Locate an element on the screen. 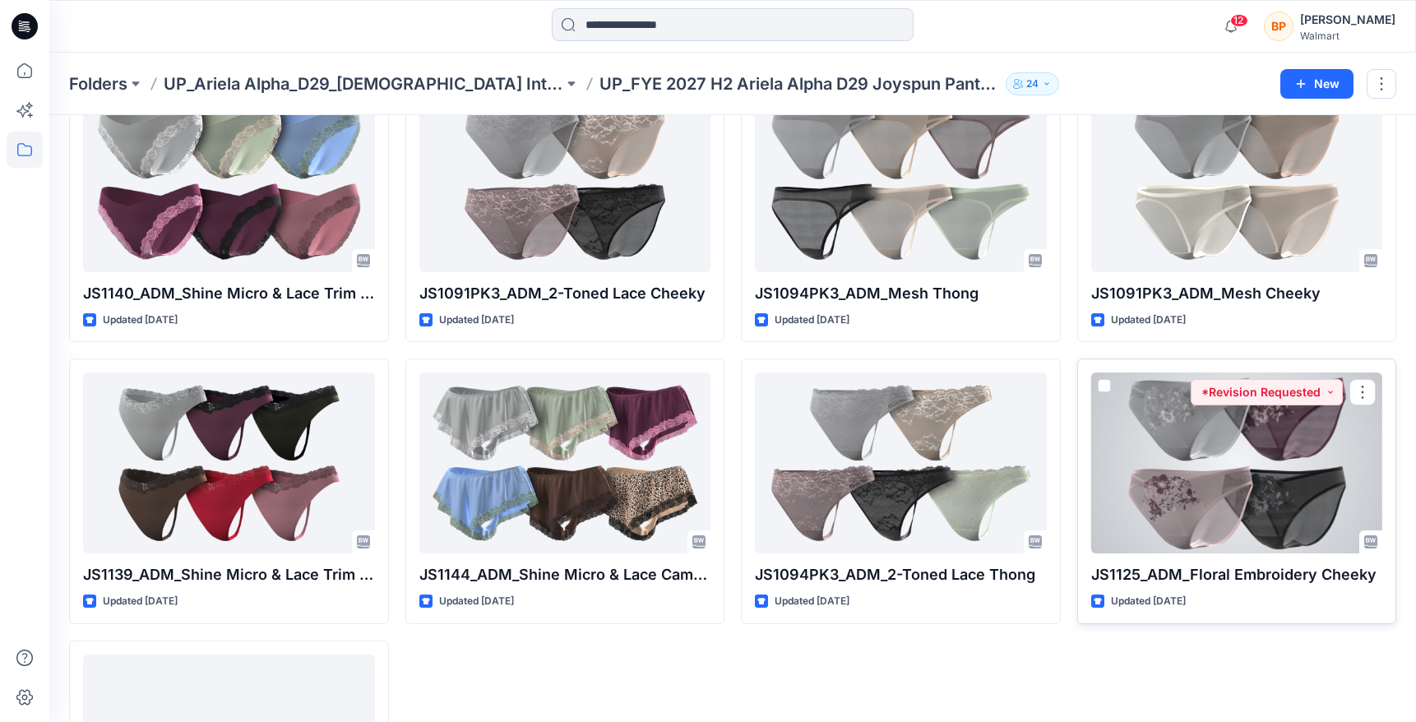  p: JS1144_ADM_Shine Micro & Lace Cami/Flutter Cheeky Set is located at coordinates (565, 575).